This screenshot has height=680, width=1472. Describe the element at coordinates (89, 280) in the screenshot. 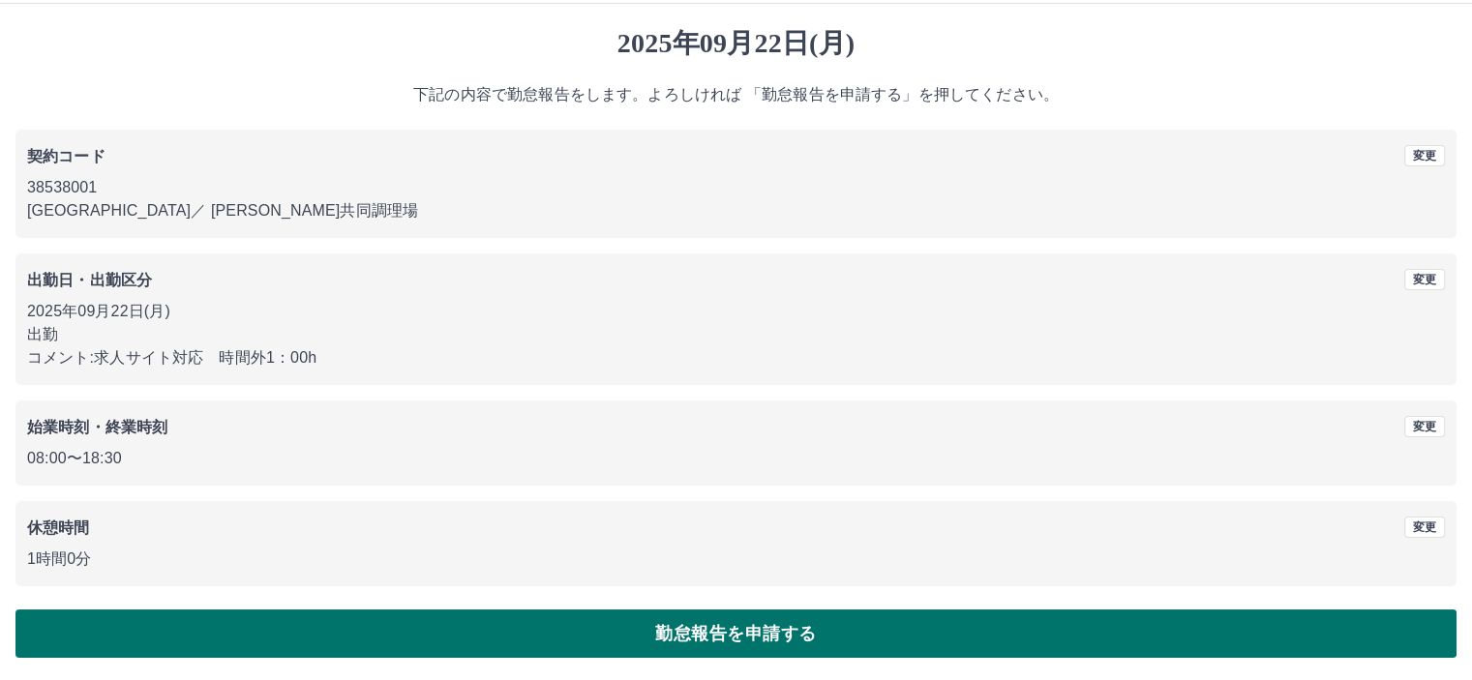

I see `b: 出勤日・出勤区分` at that location.